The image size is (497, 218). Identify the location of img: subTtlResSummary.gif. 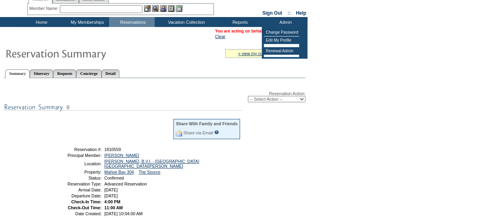
(123, 107).